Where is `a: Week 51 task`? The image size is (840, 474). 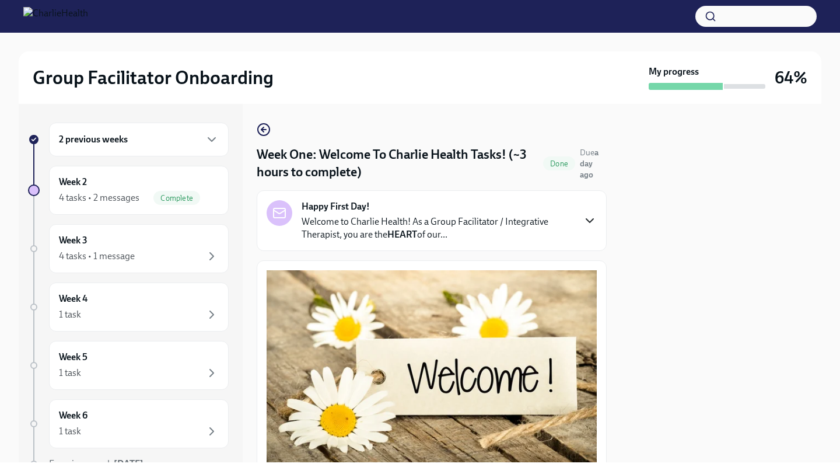 a: Week 51 task is located at coordinates (128, 365).